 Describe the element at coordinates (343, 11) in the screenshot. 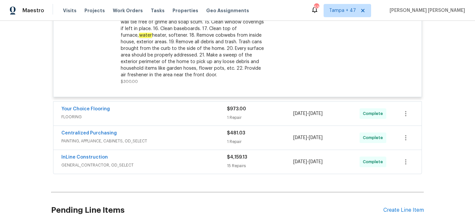

I see `span: Tampa + 47` at that location.